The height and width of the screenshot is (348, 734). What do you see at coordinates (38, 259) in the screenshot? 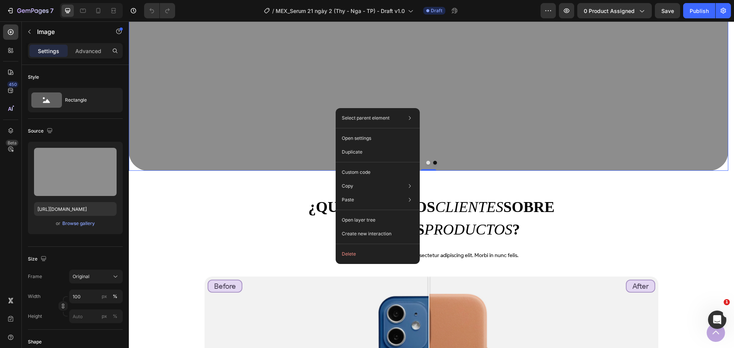
I see `div: Size` at bounding box center [38, 259].